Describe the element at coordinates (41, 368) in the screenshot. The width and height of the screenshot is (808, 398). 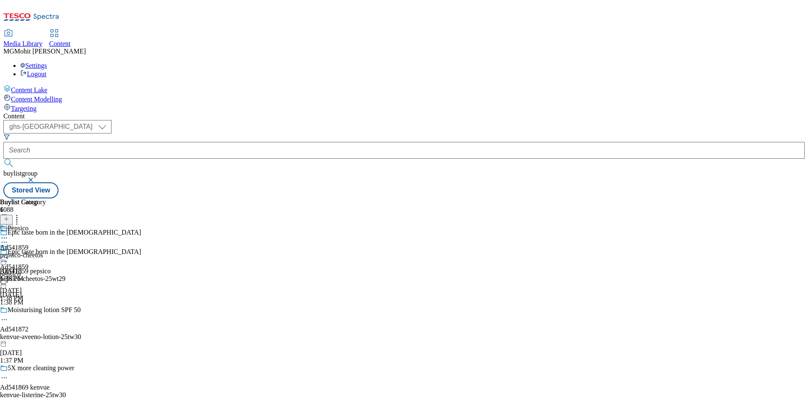
I see `div: 5X more cleaning power` at that location.